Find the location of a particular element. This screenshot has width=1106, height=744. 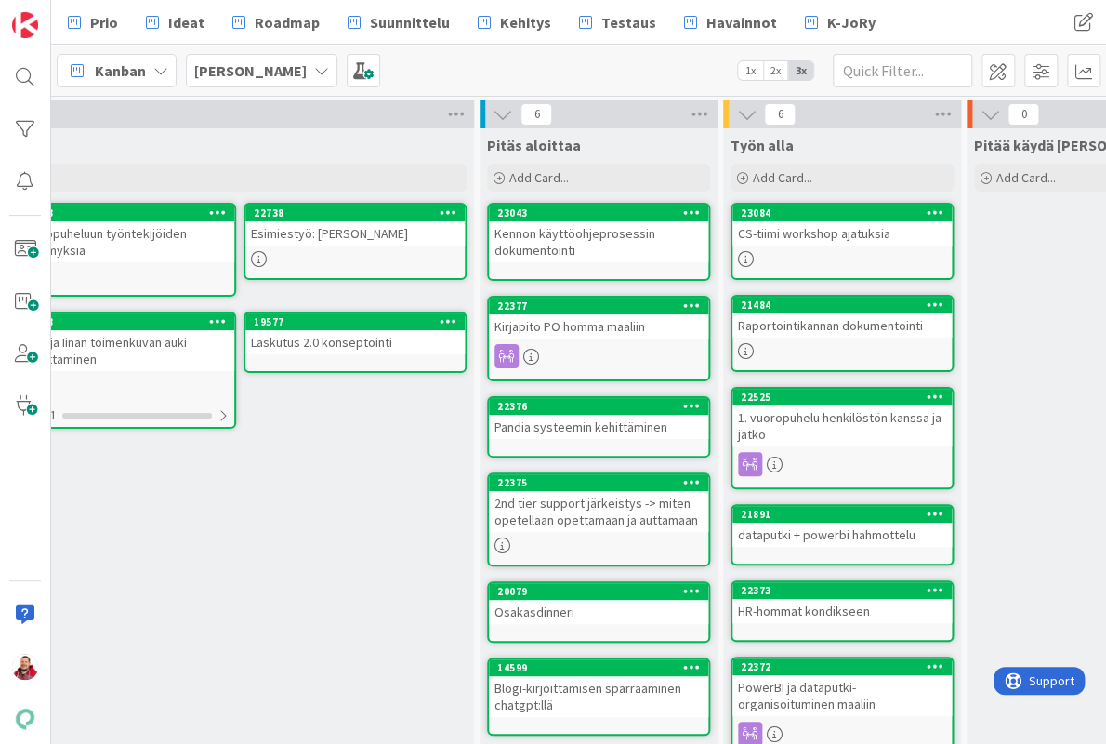

img: JS is located at coordinates (25, 667).